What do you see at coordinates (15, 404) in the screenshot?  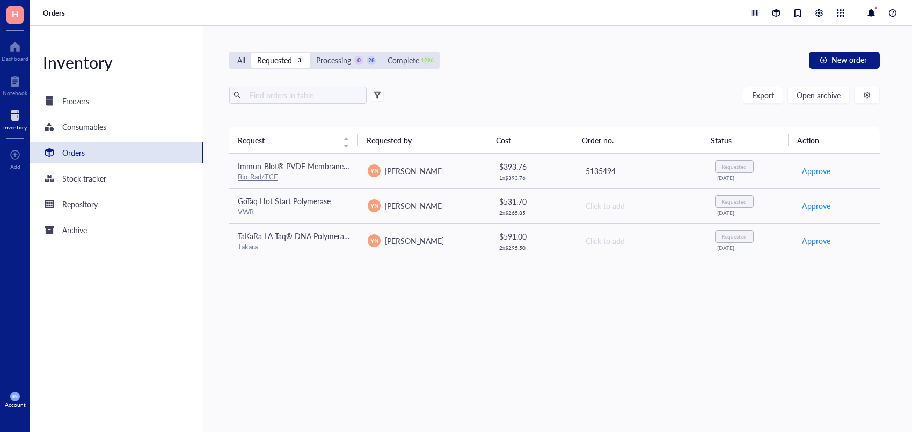 I see `div: Account` at bounding box center [15, 404].